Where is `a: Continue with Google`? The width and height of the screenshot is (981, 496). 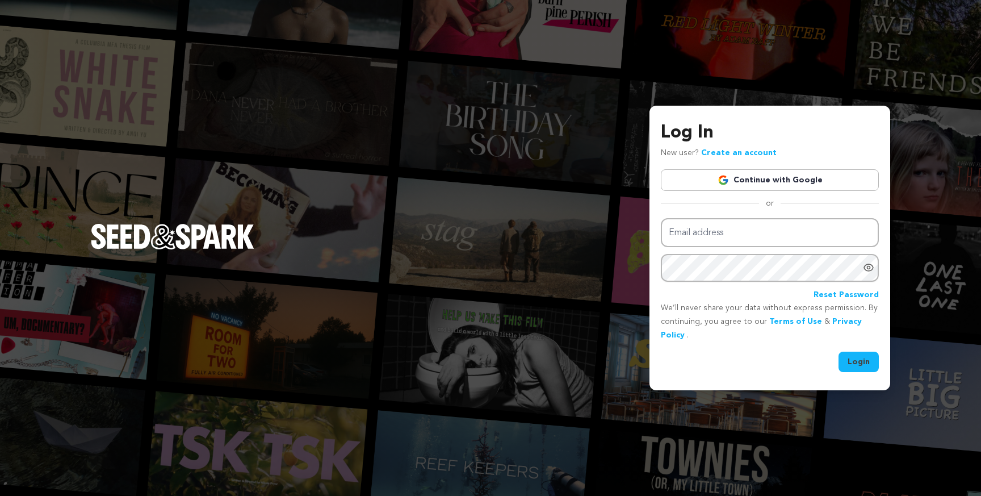 a: Continue with Google is located at coordinates (770, 180).